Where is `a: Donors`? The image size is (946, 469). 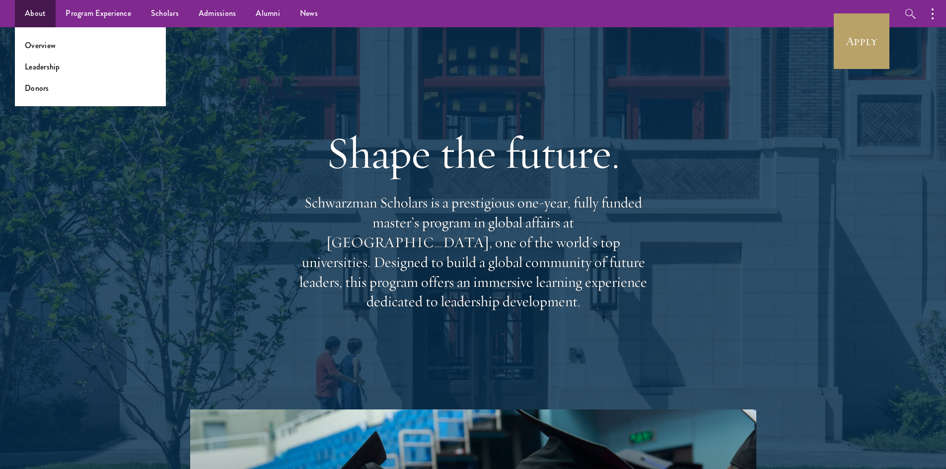
a: Donors is located at coordinates (37, 88).